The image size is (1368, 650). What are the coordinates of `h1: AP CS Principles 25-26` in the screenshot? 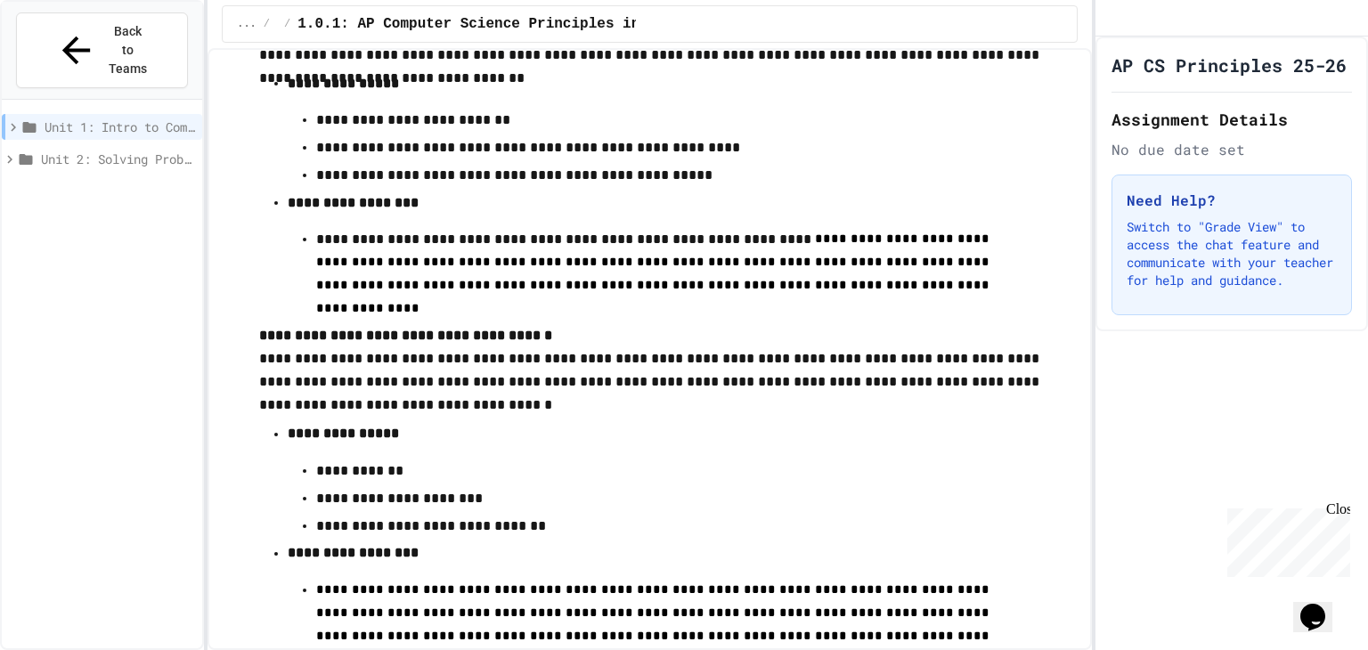 It's located at (1229, 65).